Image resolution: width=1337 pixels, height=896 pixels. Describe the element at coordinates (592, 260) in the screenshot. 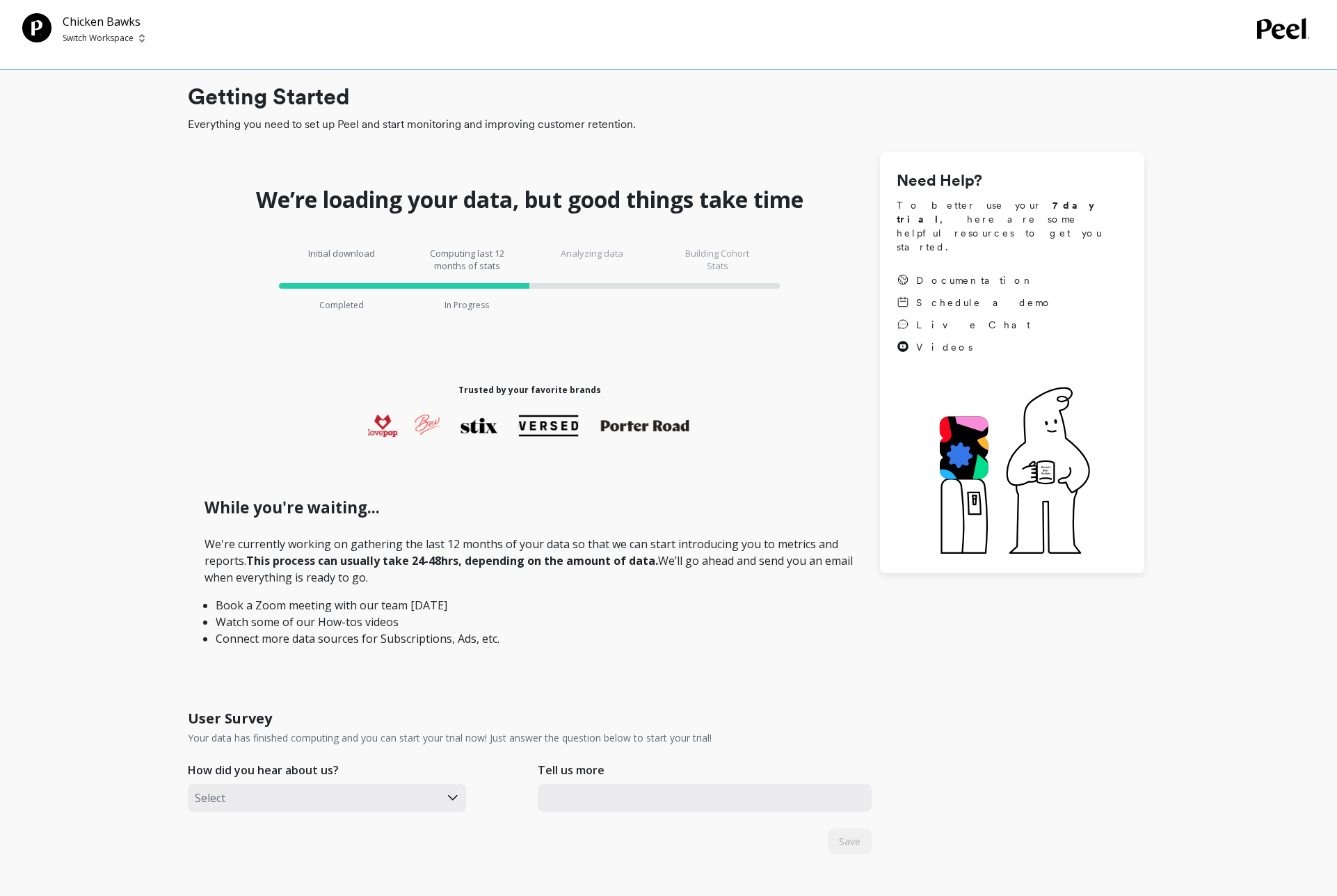

I see `p: Analyzing data` at that location.